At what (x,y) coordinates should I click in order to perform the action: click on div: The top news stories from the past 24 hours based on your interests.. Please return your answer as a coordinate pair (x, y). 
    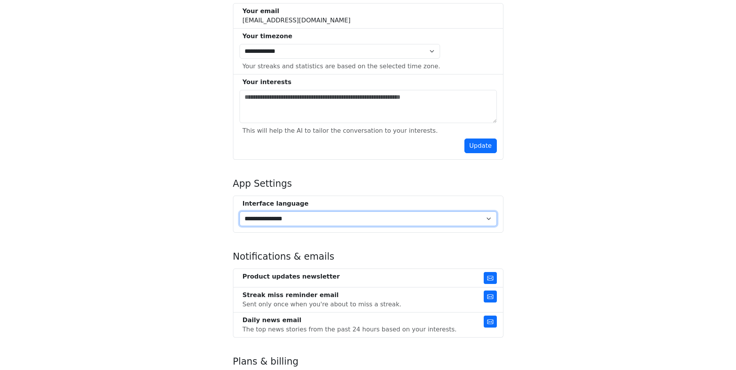
    Looking at the image, I should click on (349, 330).